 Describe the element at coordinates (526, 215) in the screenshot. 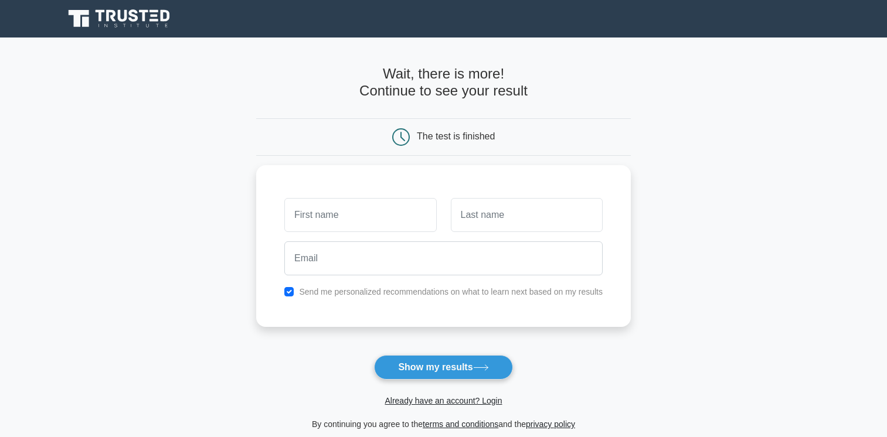

I see `input: Last name` at that location.